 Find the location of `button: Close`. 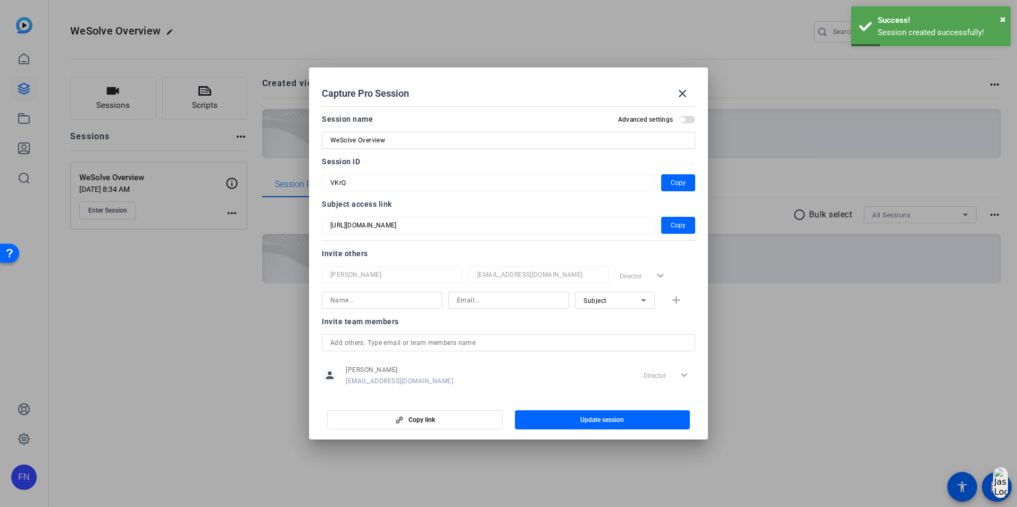

button: Close is located at coordinates (1003, 19).